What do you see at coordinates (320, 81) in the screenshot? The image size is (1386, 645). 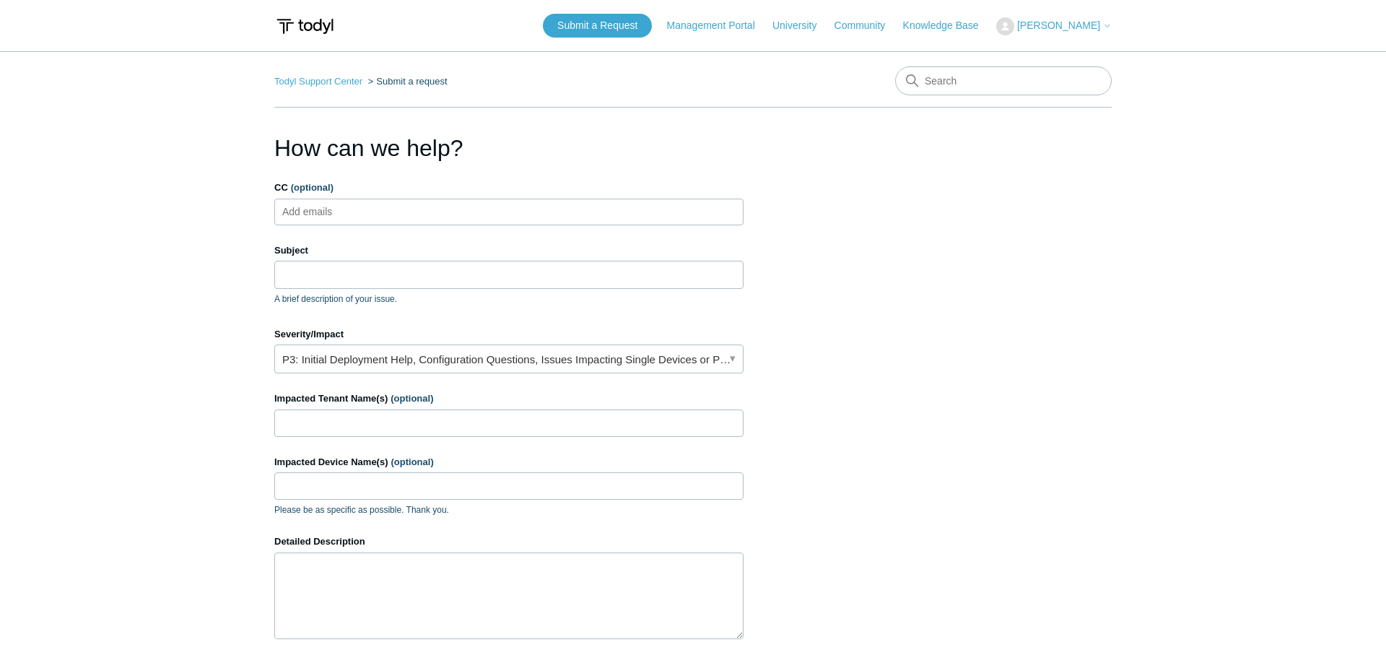 I see `li: Todyl Support Center` at bounding box center [320, 81].